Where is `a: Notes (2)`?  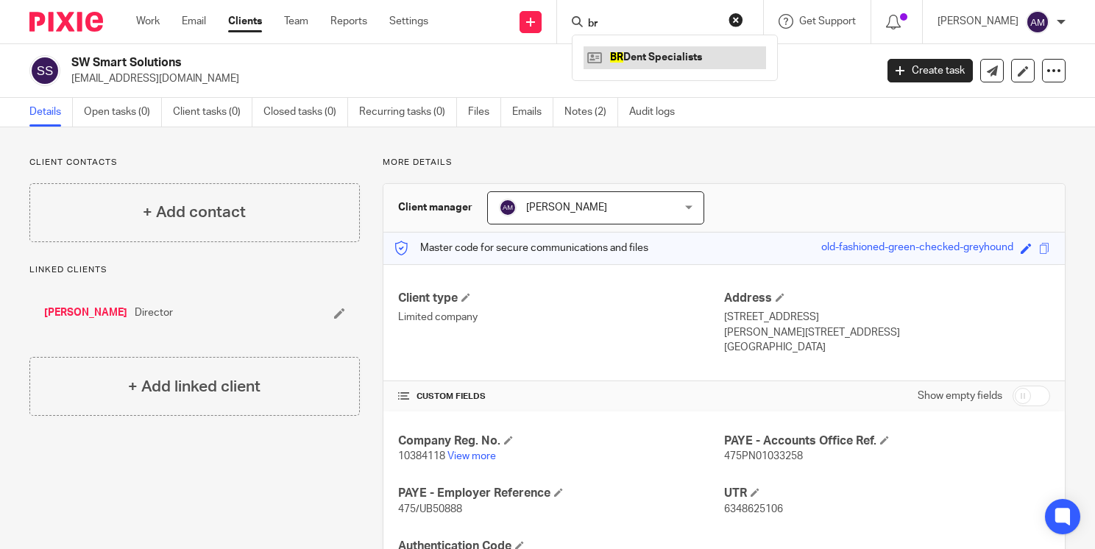 a: Notes (2) is located at coordinates (591, 112).